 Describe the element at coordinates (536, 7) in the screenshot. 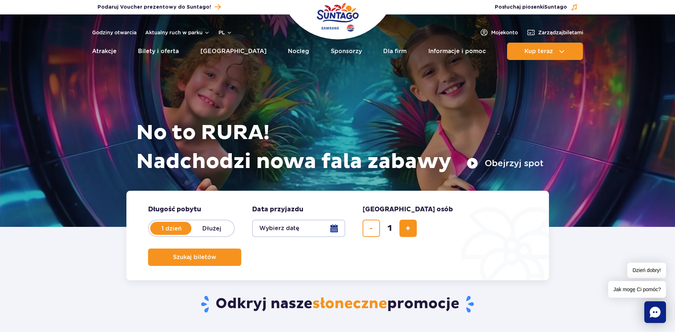

I see `button: Posłuchaj piosenkiSuntago` at that location.